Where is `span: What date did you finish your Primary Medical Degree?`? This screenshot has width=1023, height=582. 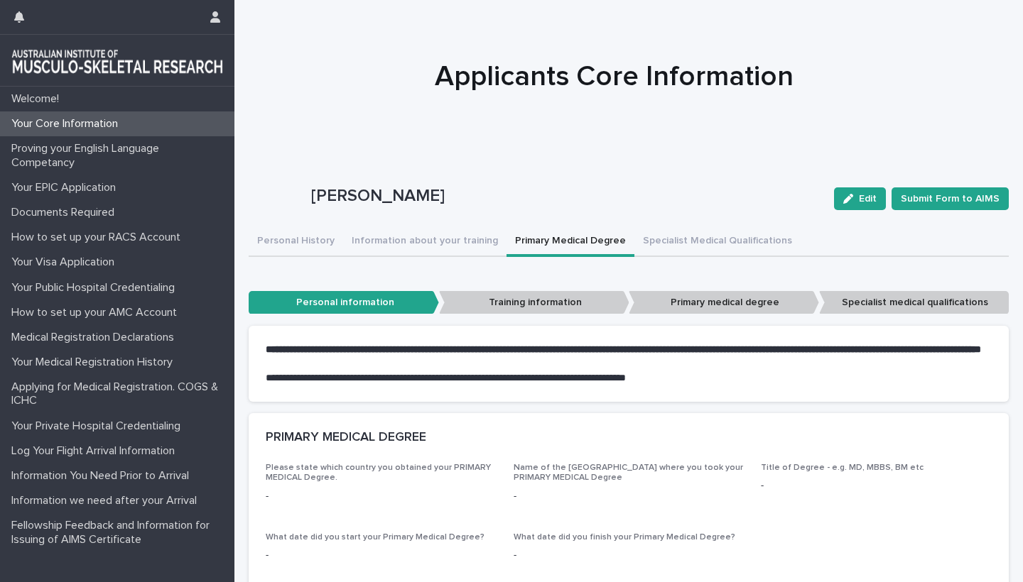 span: What date did you finish your Primary Medical Degree? is located at coordinates (624, 538).